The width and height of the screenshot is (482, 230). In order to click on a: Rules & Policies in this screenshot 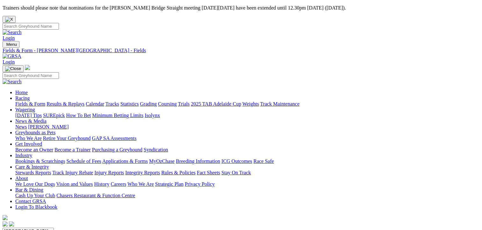, I will do `click(178, 173)`.